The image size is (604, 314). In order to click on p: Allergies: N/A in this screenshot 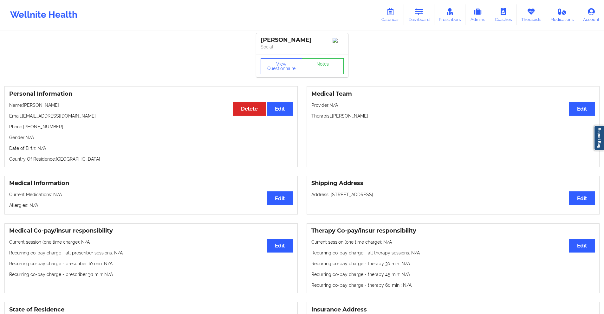, I will do `click(151, 206)`.